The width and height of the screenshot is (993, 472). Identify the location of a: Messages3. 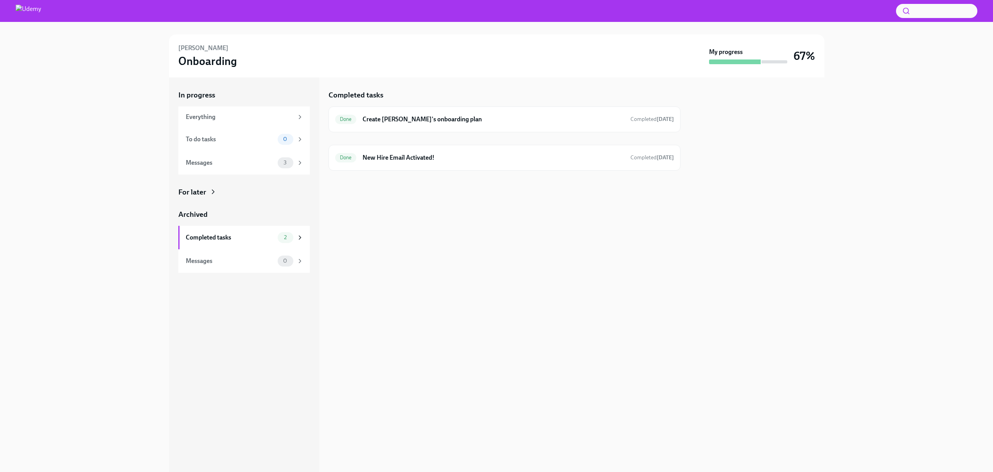
(244, 163).